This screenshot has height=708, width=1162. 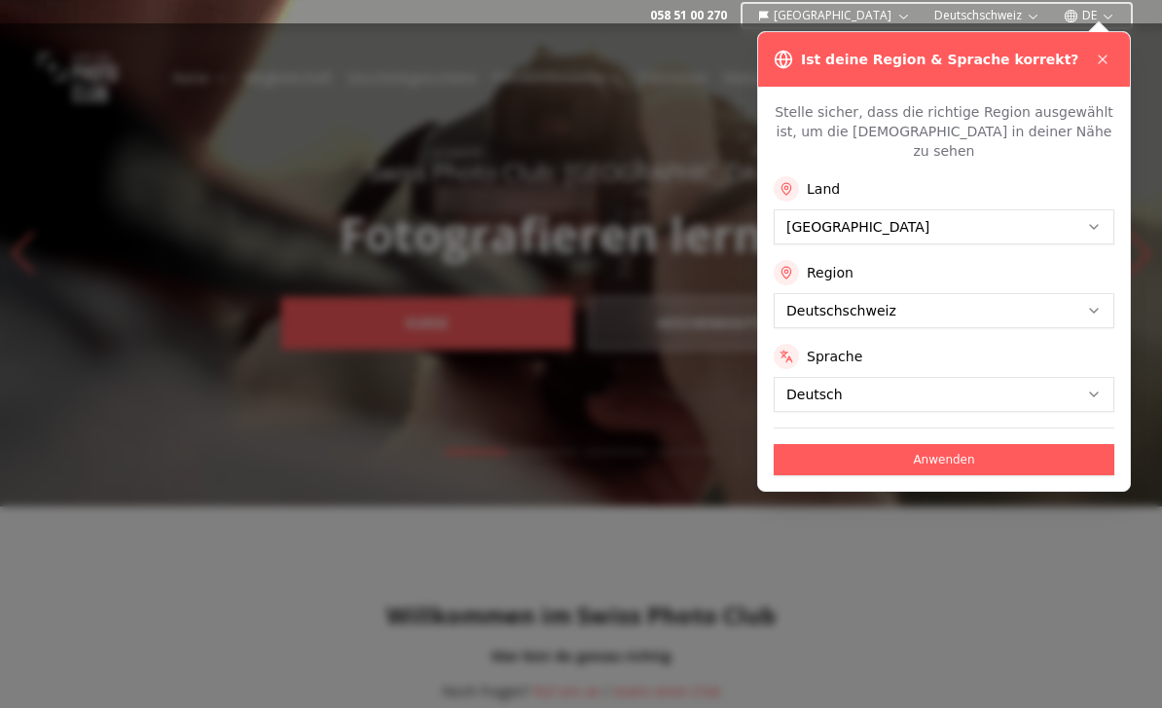 What do you see at coordinates (830, 273) in the screenshot?
I see `label: Region` at bounding box center [830, 273].